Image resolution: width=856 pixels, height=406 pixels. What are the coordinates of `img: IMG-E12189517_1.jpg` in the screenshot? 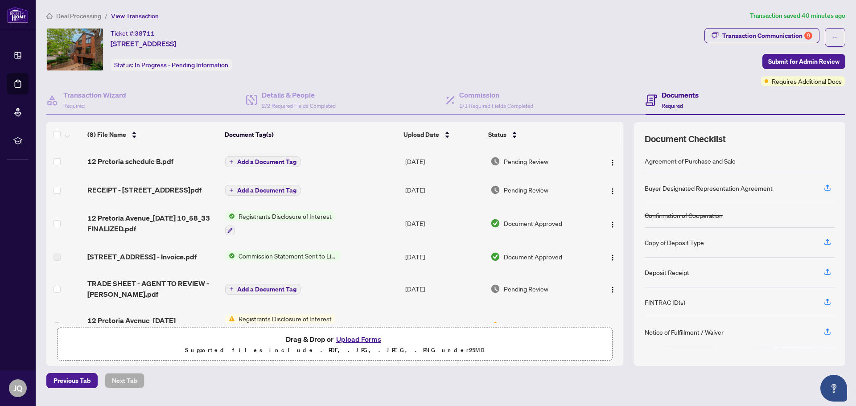 It's located at (75, 50).